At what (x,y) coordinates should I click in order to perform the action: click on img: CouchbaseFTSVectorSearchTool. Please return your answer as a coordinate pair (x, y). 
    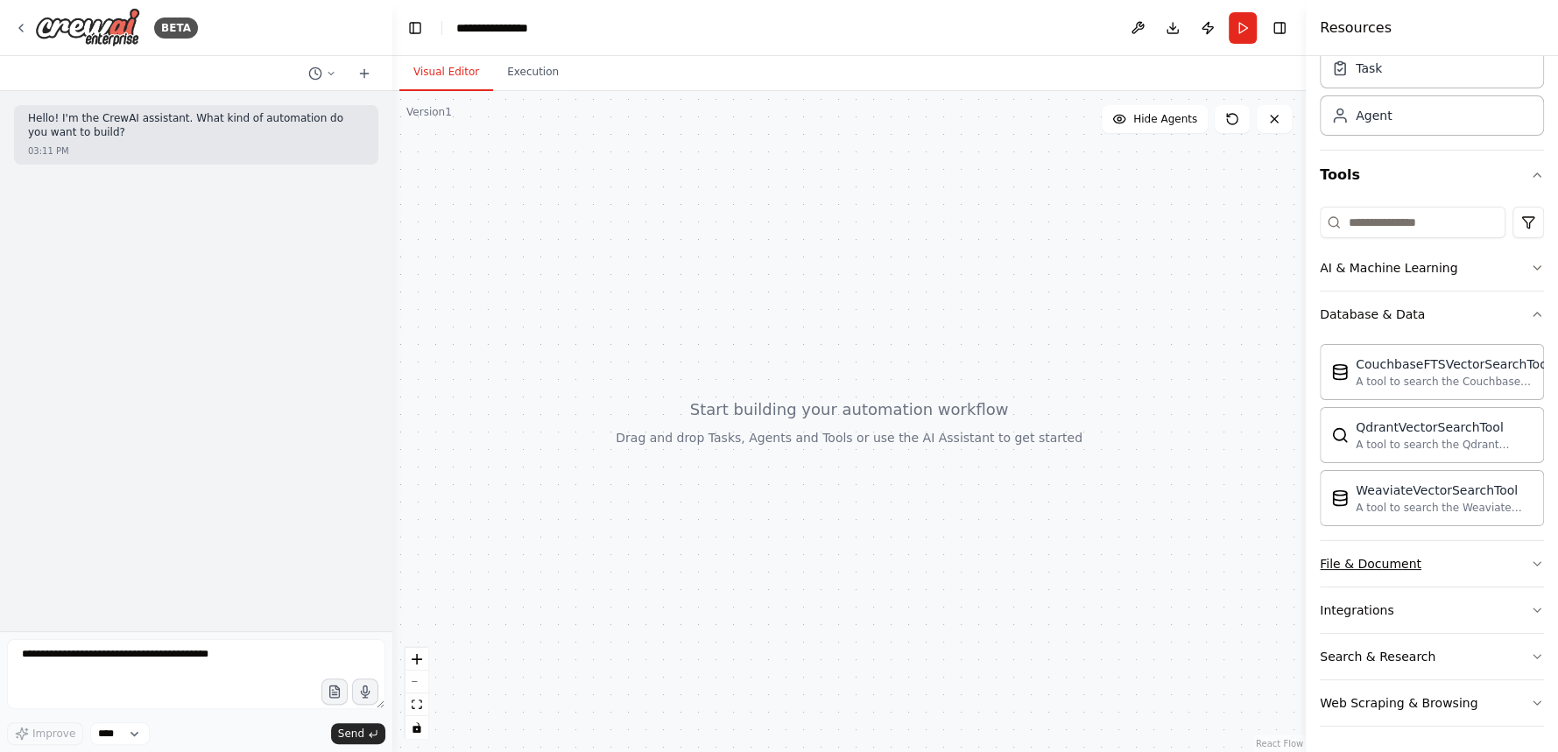
    Looking at the image, I should click on (1340, 372).